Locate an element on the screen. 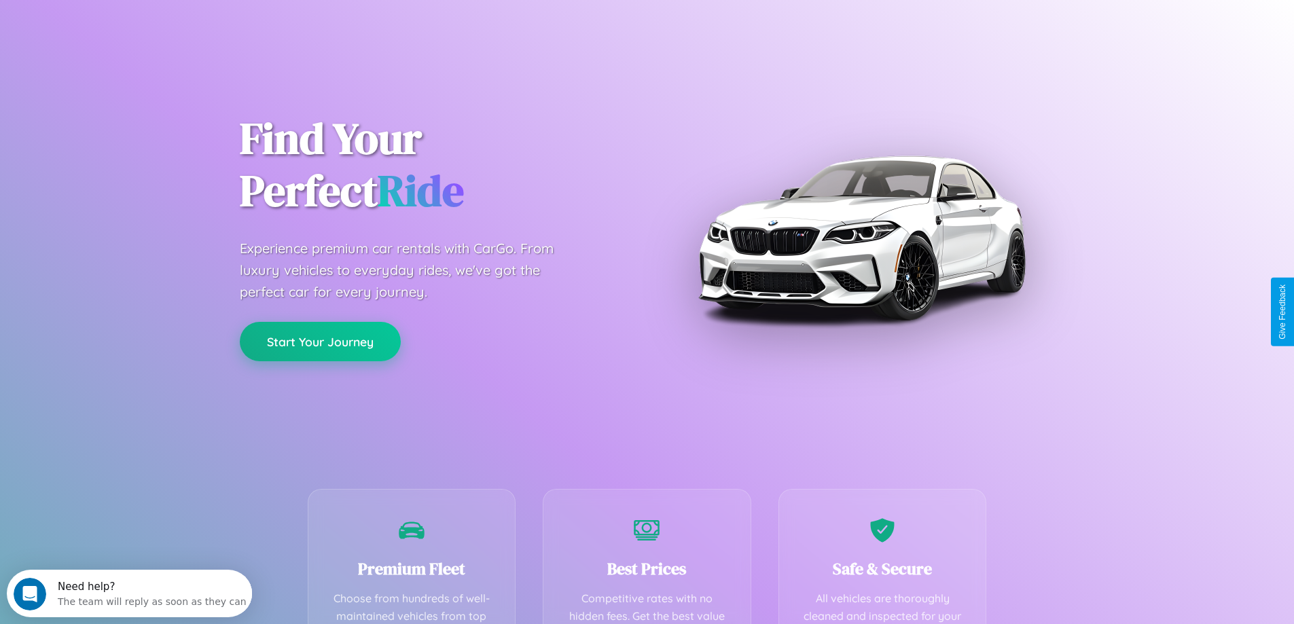  h3: Premium Fleet is located at coordinates (412, 569).